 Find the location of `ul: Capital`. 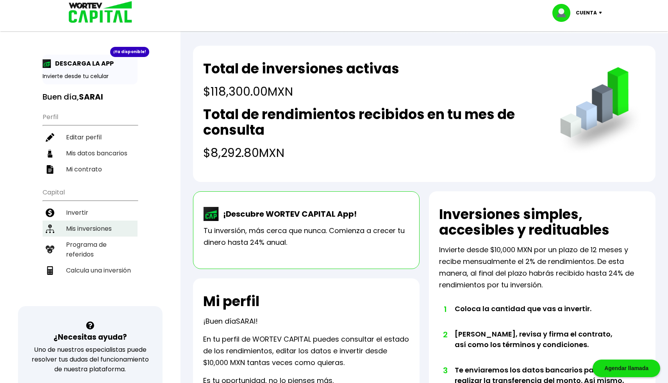

ul: Capital is located at coordinates (90, 241).